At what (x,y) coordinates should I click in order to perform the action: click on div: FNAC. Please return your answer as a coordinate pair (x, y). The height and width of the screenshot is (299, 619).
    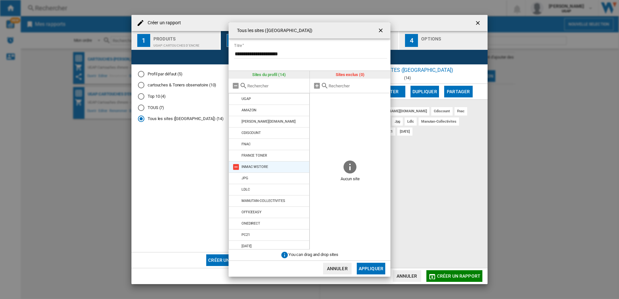
    Looking at the image, I should click on (246, 144).